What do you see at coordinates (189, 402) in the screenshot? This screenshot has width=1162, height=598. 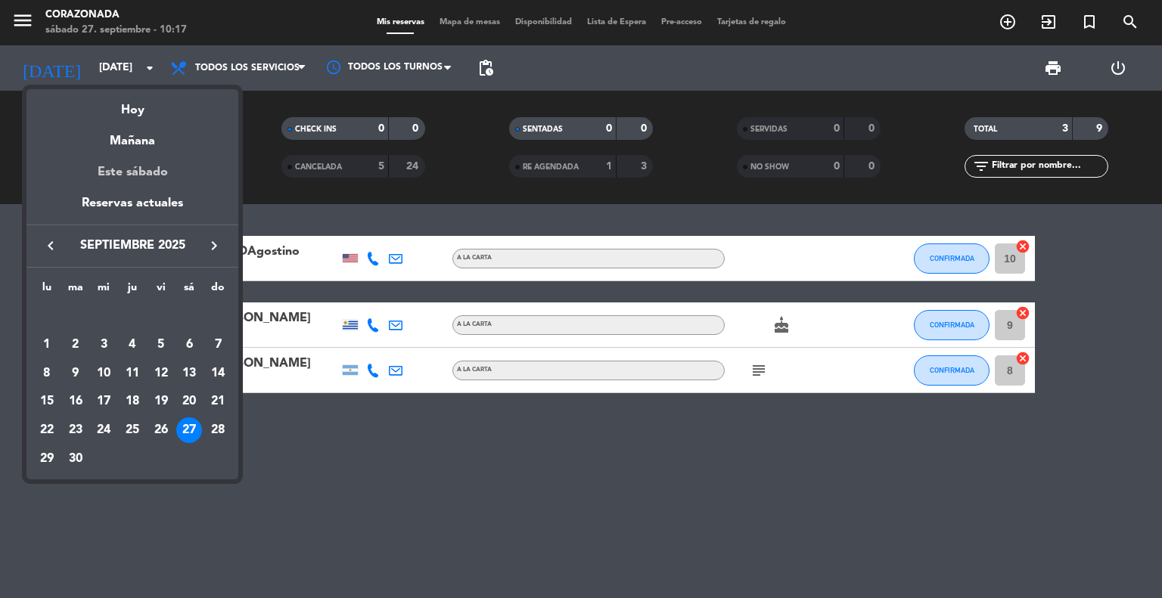 I see `div: 20` at bounding box center [189, 402].